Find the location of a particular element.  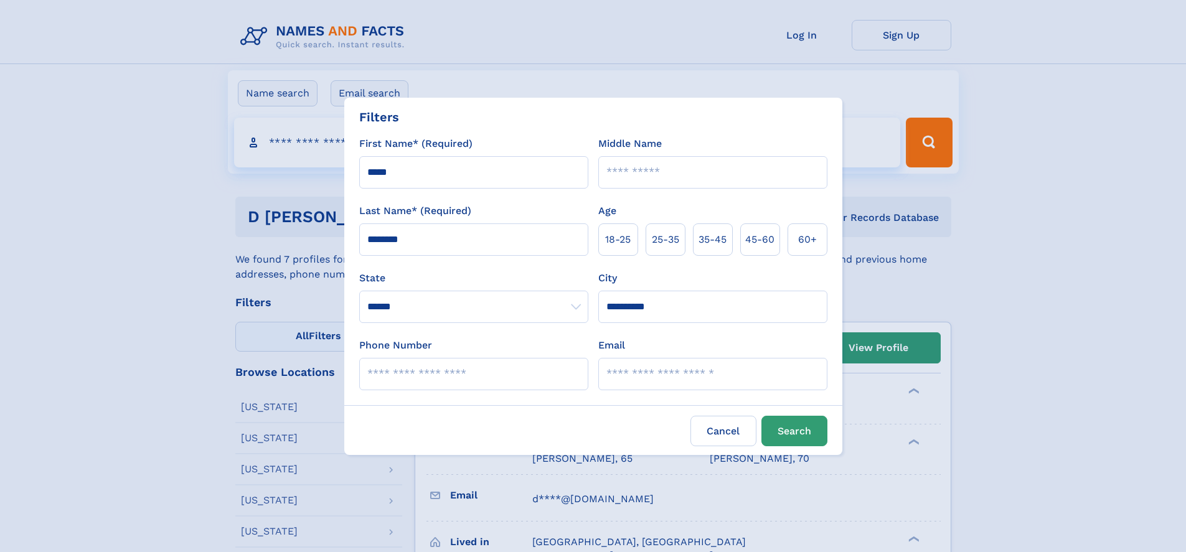

button: Search is located at coordinates (794, 431).